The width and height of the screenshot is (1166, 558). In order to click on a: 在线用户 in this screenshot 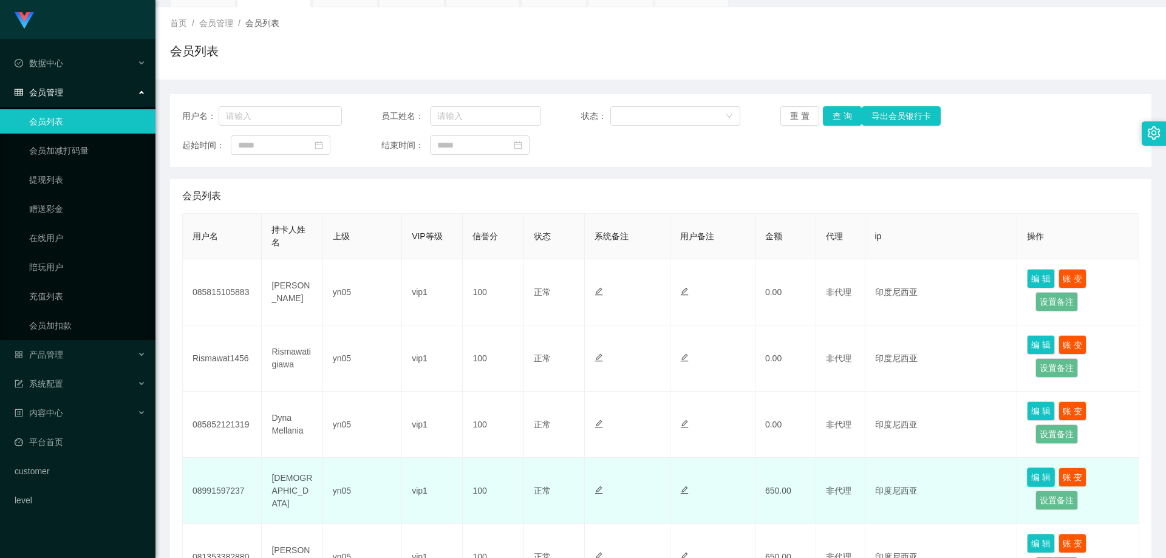, I will do `click(87, 238)`.